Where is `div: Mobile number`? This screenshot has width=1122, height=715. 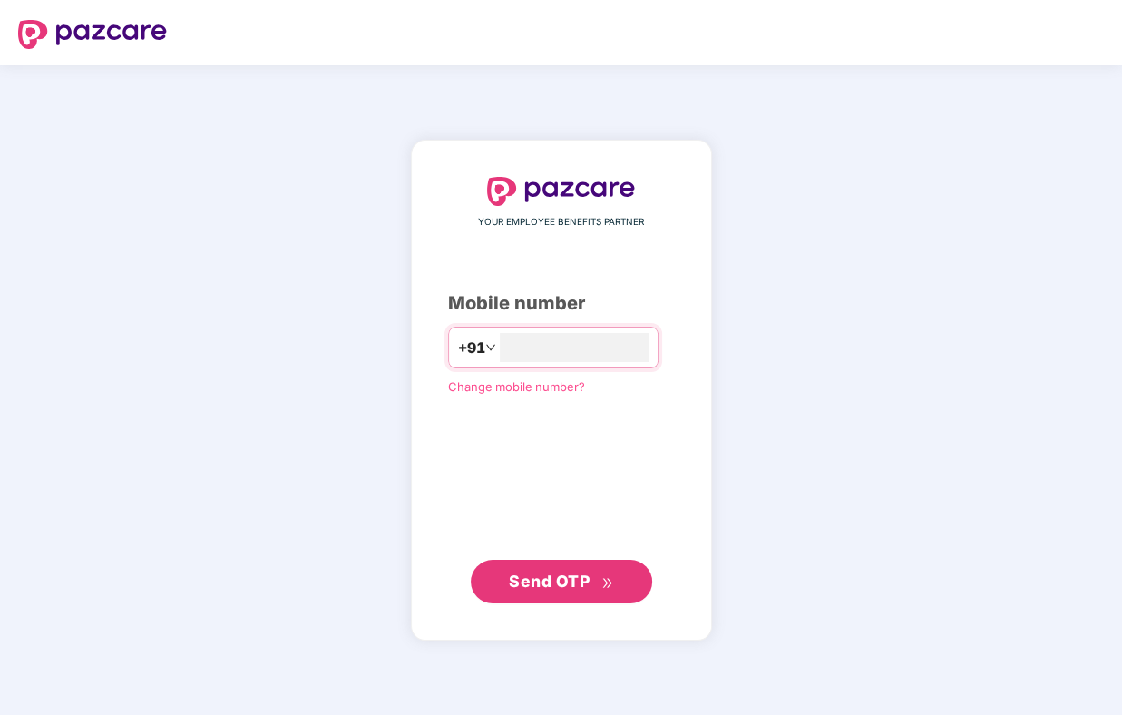
div: Mobile number is located at coordinates (561, 303).